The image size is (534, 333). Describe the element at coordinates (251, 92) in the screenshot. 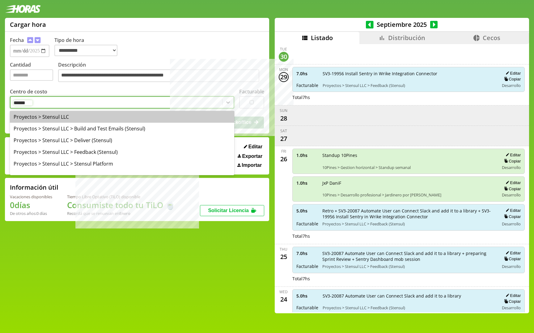

I see `label: Facturable` at that location.